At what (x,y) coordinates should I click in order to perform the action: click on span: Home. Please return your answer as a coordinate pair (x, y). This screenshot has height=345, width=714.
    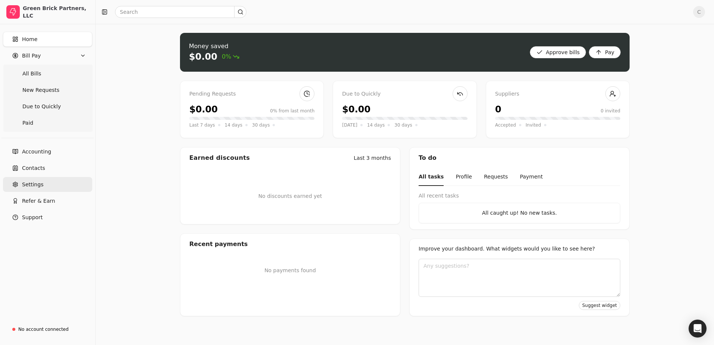
    Looking at the image, I should click on (29, 39).